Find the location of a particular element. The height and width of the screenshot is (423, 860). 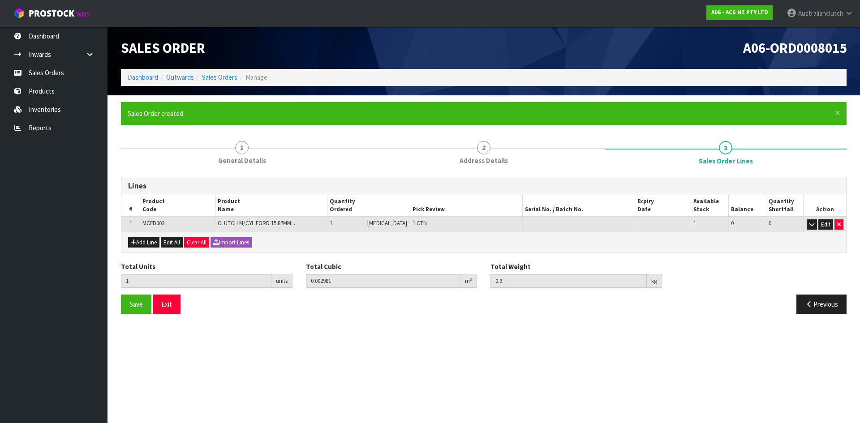

span: Sales Order created is located at coordinates (155, 113).